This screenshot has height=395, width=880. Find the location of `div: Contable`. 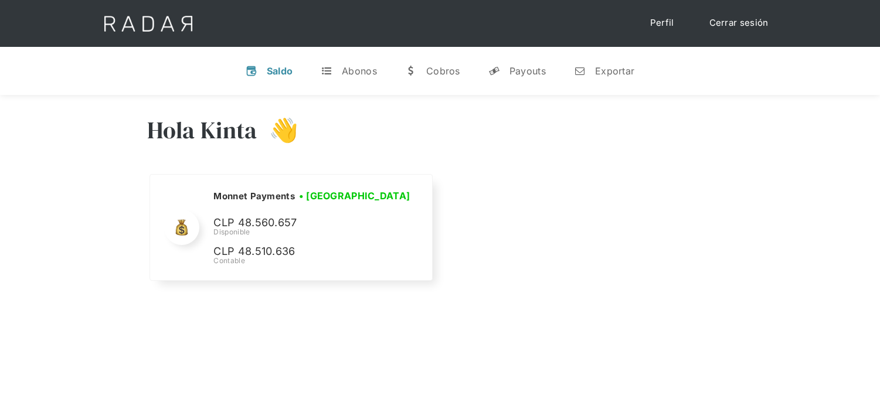

div: Contable is located at coordinates (314, 261).